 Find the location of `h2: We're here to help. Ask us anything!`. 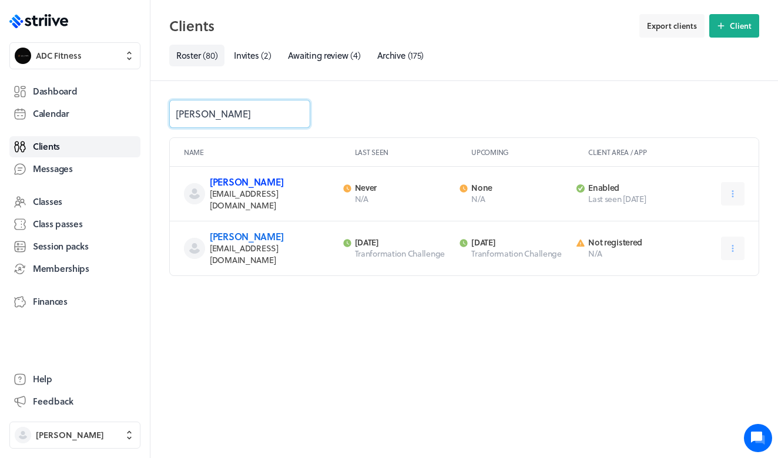

h2: We're here to help. Ask us anything! is located at coordinates (118, 97).